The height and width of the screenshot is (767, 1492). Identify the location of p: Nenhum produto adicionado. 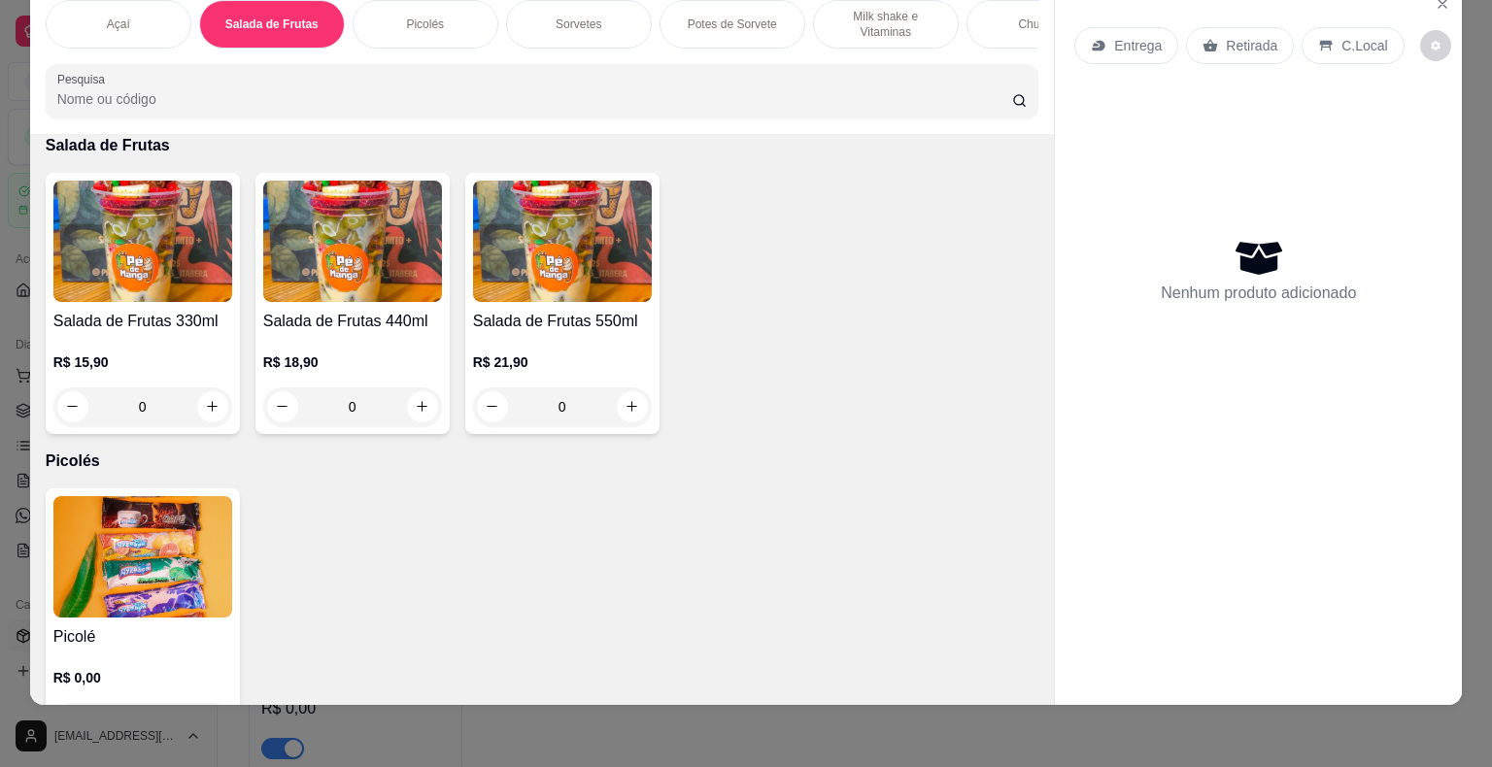
(1258, 293).